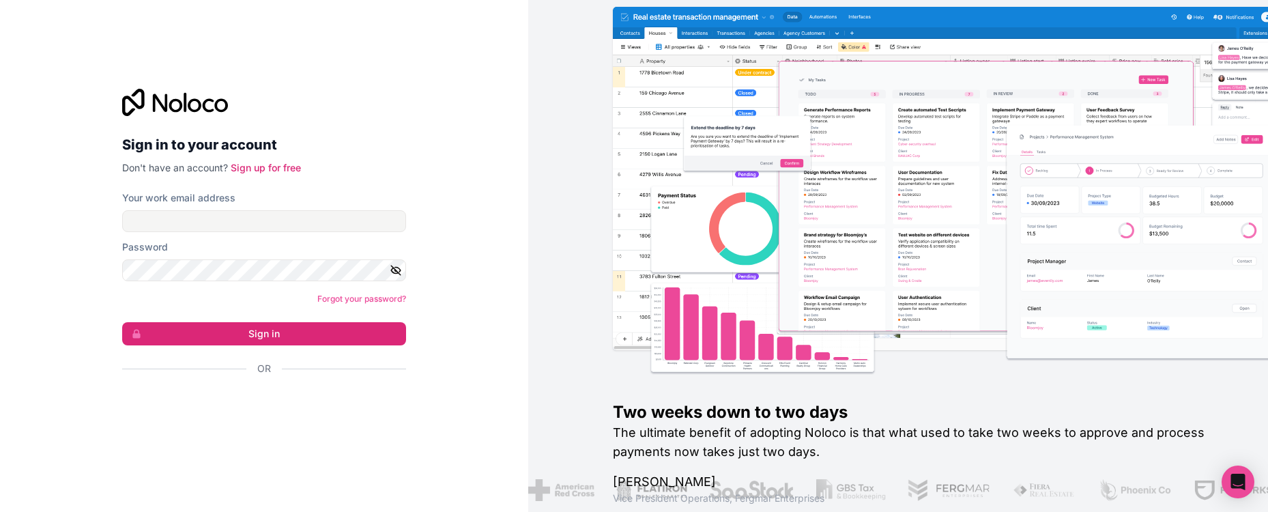  I want to click on span: Or, so click(264, 369).